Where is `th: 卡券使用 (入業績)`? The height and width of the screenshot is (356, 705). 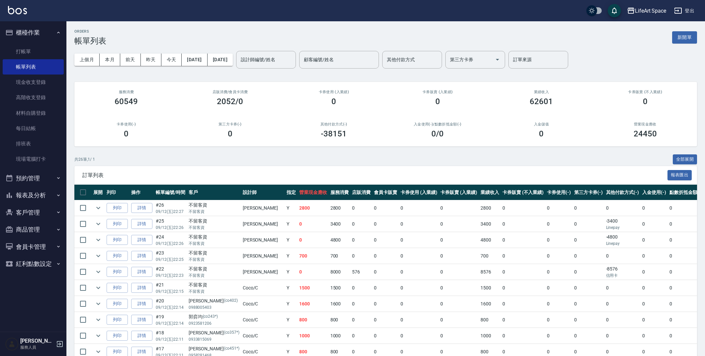
th: 卡券使用 (入業績) is located at coordinates (419, 192).